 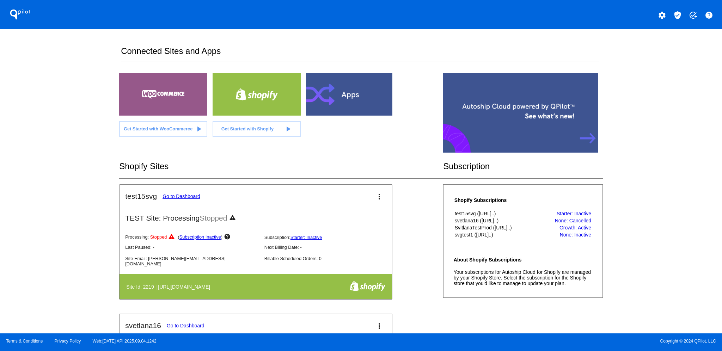 I want to click on a: Subscription Inactive, so click(x=200, y=237).